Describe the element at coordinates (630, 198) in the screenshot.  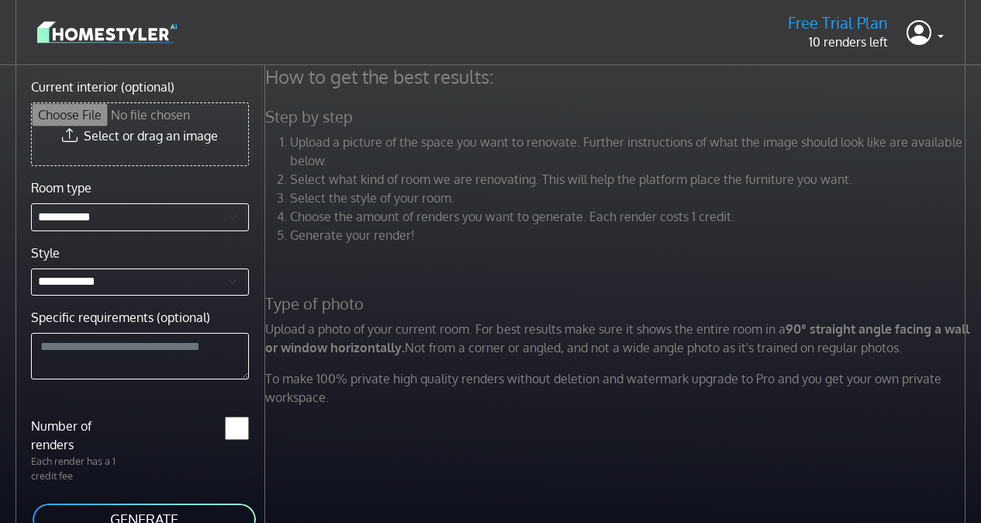
I see `li: Select the style of your room.` at that location.